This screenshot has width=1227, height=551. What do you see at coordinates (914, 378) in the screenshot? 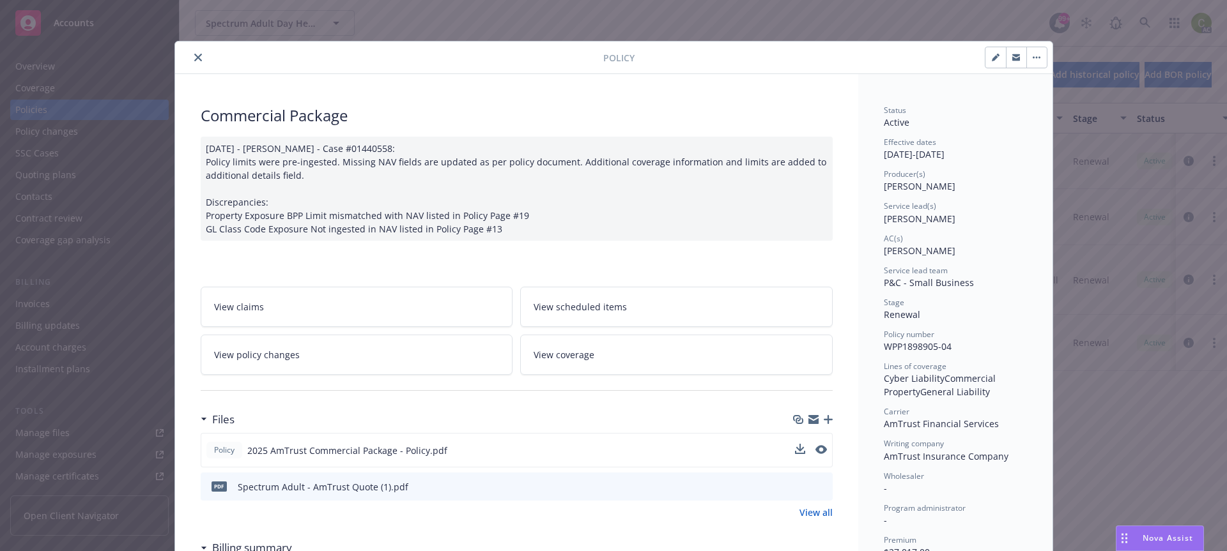
I see `span: Cyber Liability` at bounding box center [914, 378].